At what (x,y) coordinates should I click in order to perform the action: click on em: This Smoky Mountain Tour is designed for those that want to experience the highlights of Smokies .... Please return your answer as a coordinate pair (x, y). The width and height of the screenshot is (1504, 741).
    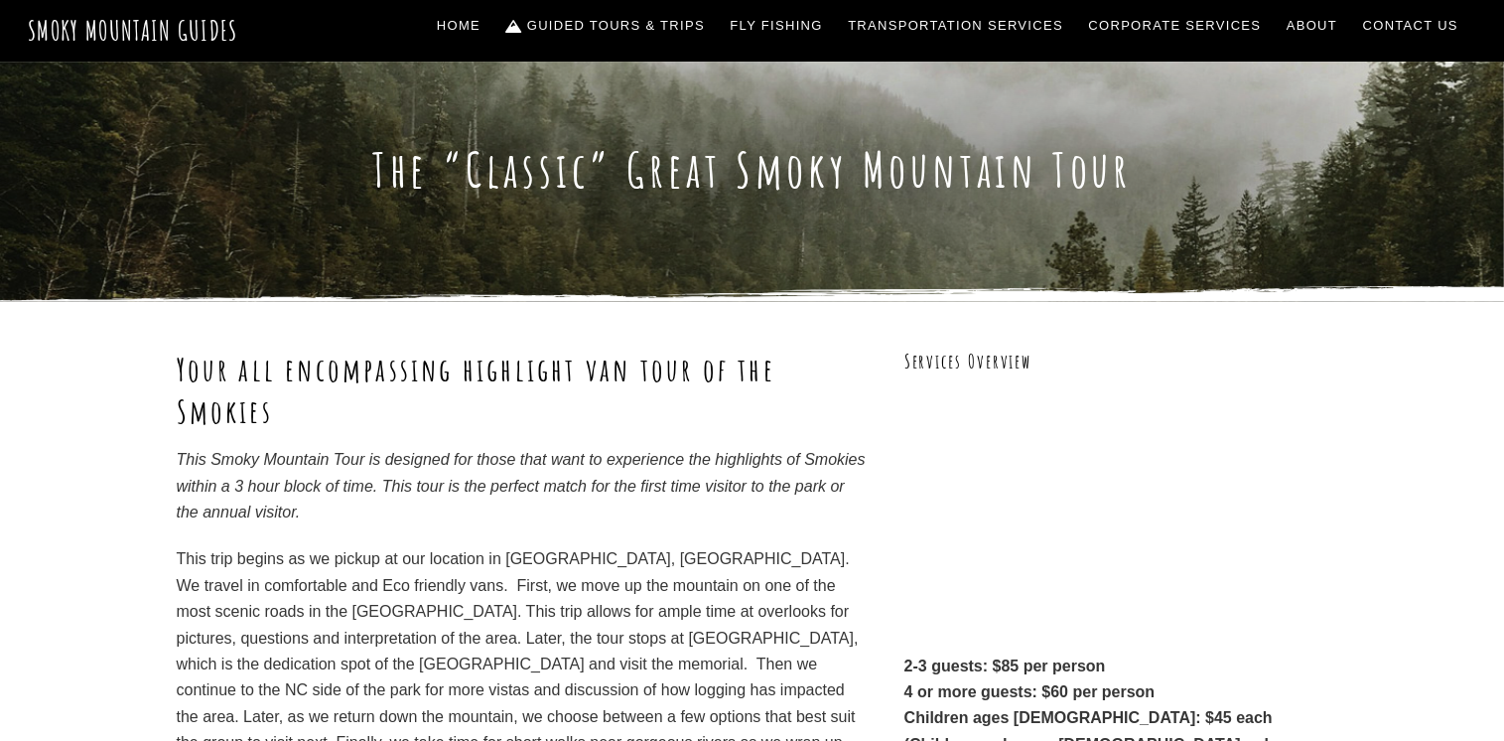
    Looking at the image, I should click on (521, 486).